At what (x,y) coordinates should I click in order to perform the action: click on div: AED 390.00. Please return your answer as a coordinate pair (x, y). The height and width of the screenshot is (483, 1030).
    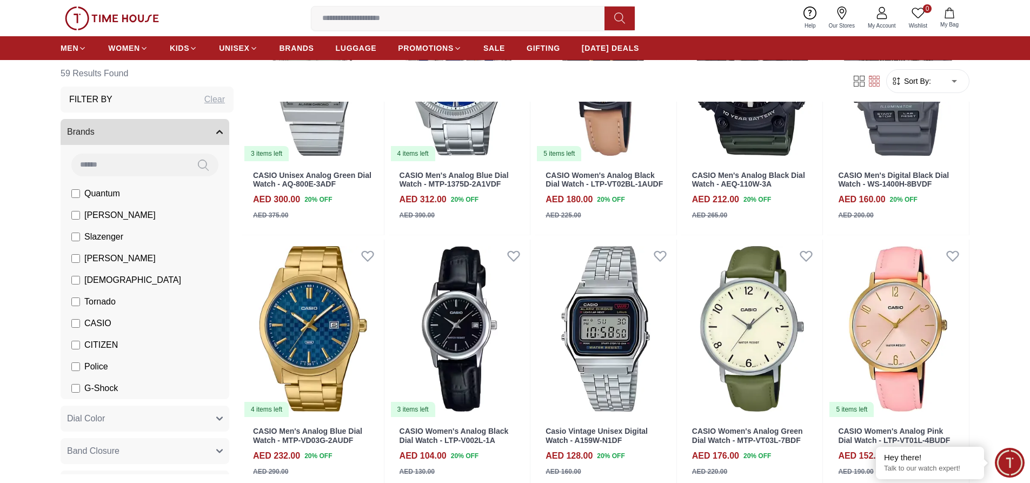
    Looking at the image, I should click on (417, 215).